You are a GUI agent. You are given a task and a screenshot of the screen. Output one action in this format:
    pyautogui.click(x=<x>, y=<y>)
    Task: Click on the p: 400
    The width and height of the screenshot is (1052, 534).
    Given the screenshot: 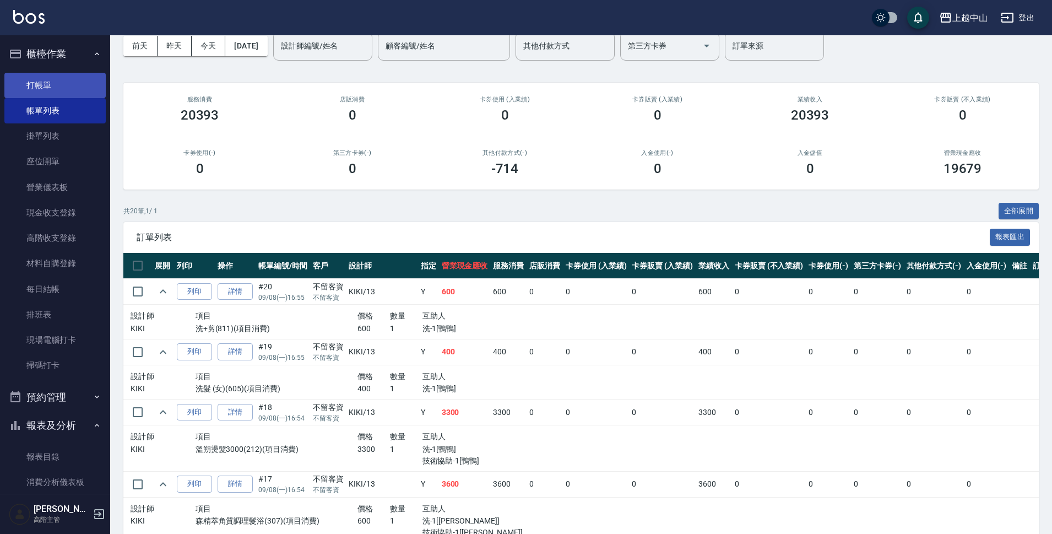 What is the action you would take?
    pyautogui.click(x=374, y=388)
    